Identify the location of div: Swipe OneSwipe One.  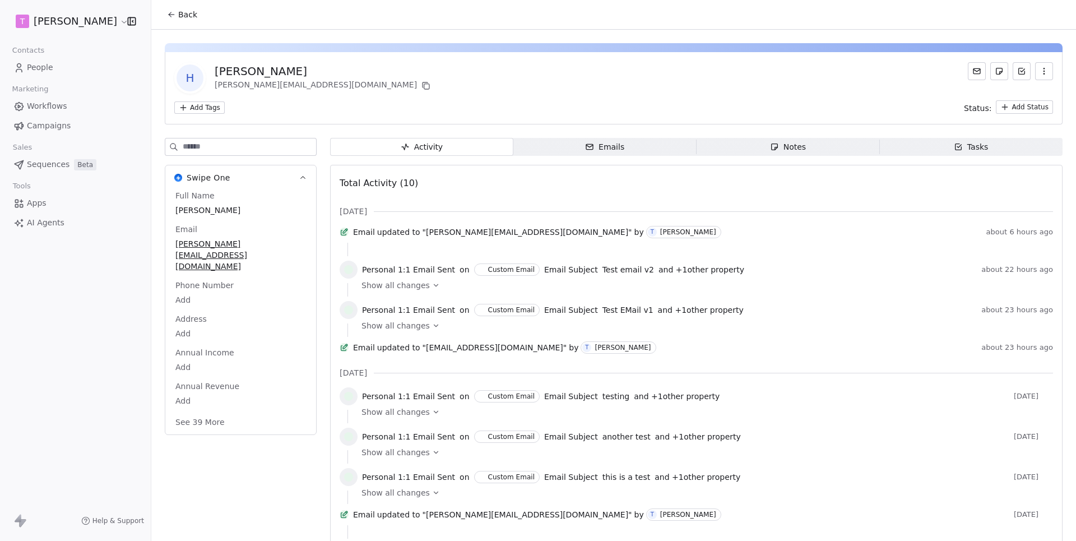
(240, 312).